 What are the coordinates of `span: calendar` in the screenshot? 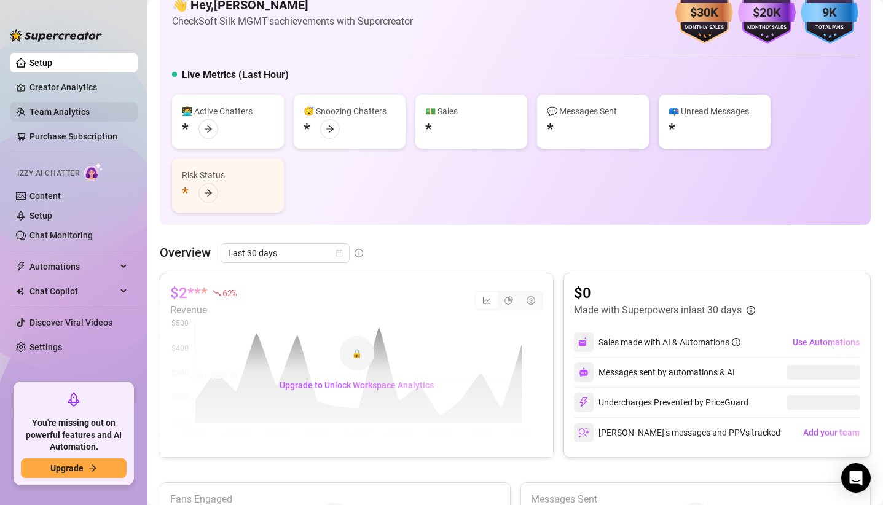 It's located at (339, 253).